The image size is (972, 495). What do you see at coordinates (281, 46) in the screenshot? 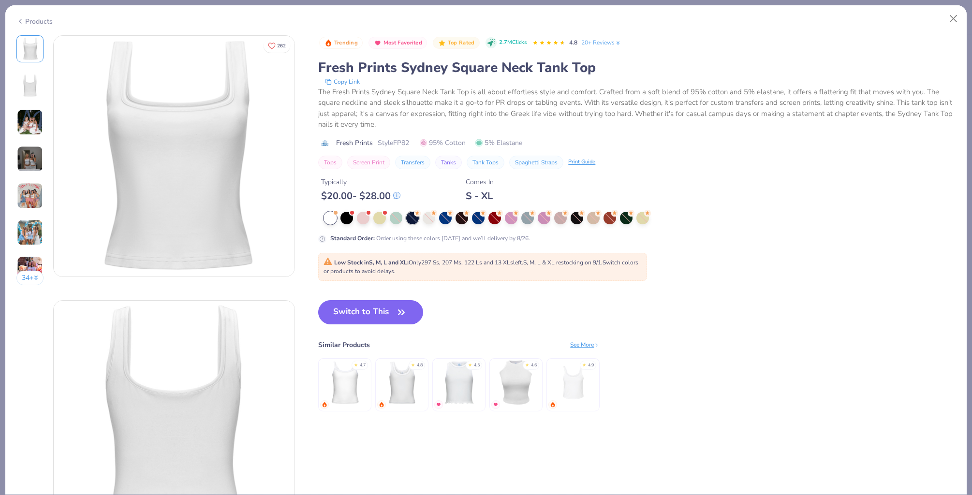
I see `span: 262` at bounding box center [281, 46].